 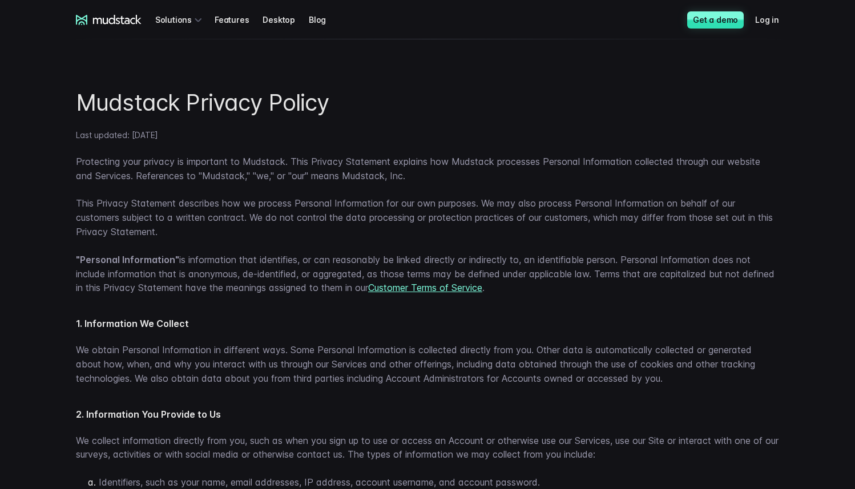 What do you see at coordinates (428, 169) in the screenshot?
I see `p: Protecting your privacy is important to Mudstack. This Privacy Statement explains how Mudstack pr...` at bounding box center [428, 169].